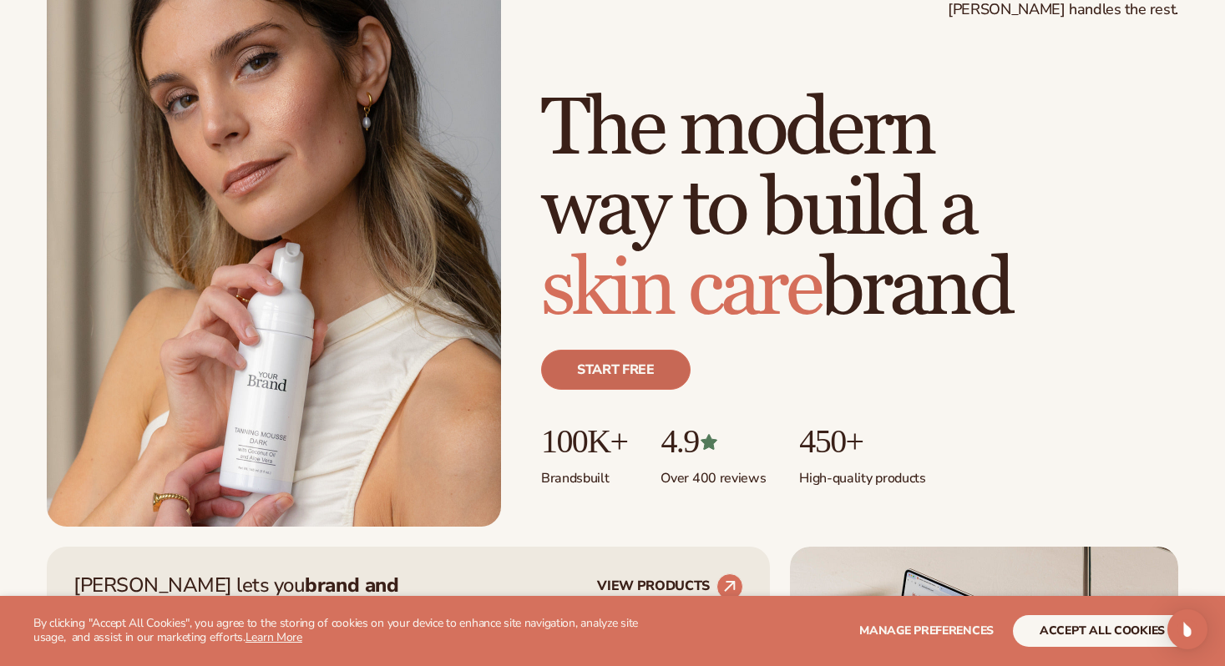 Image resolution: width=1225 pixels, height=666 pixels. I want to click on p: Over 400 reviews, so click(713, 473).